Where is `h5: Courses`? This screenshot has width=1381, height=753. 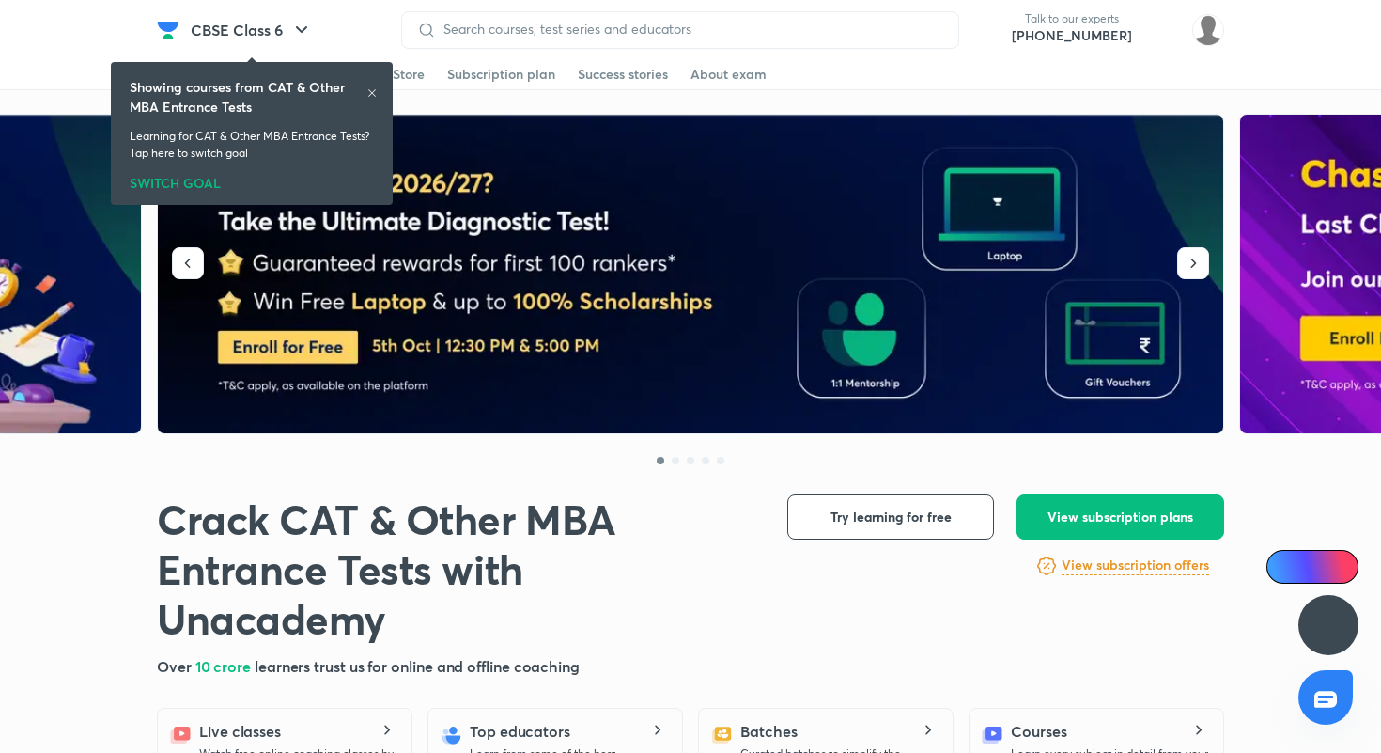 h5: Courses is located at coordinates (1038, 731).